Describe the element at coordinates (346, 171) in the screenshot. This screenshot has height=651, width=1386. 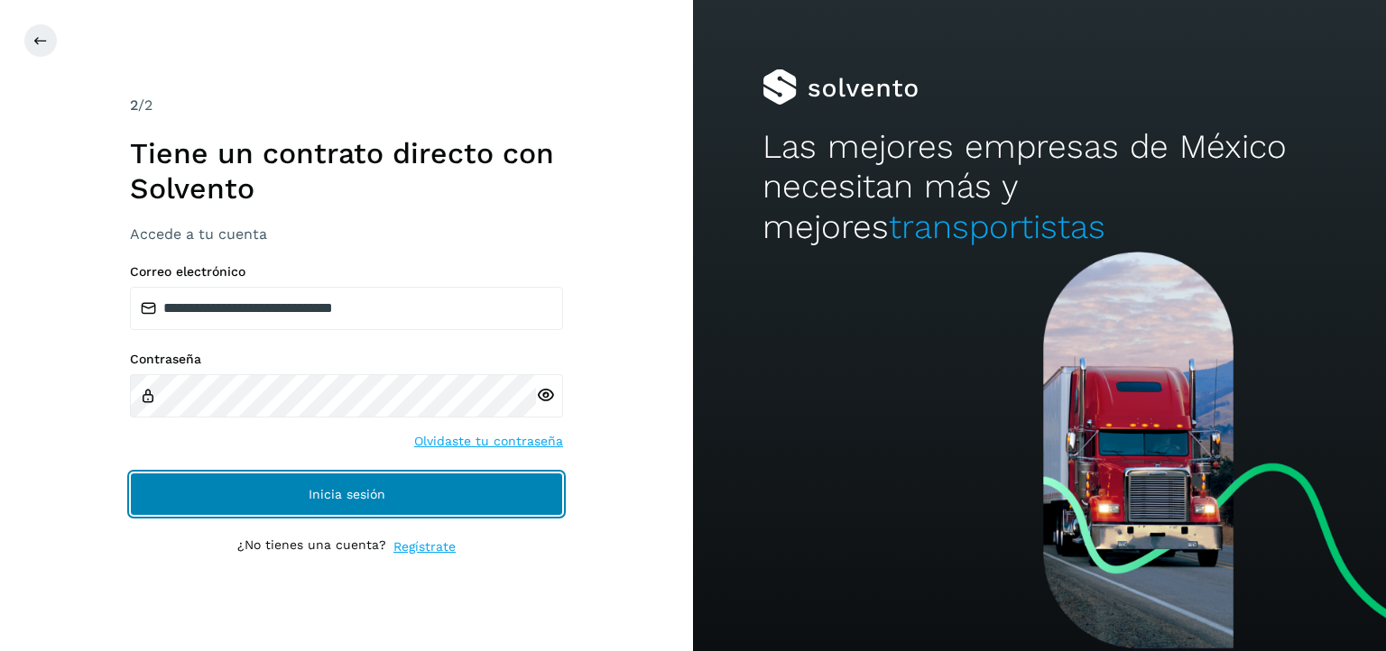
I see `h1: Tiene un contrato directo con Solvento` at that location.